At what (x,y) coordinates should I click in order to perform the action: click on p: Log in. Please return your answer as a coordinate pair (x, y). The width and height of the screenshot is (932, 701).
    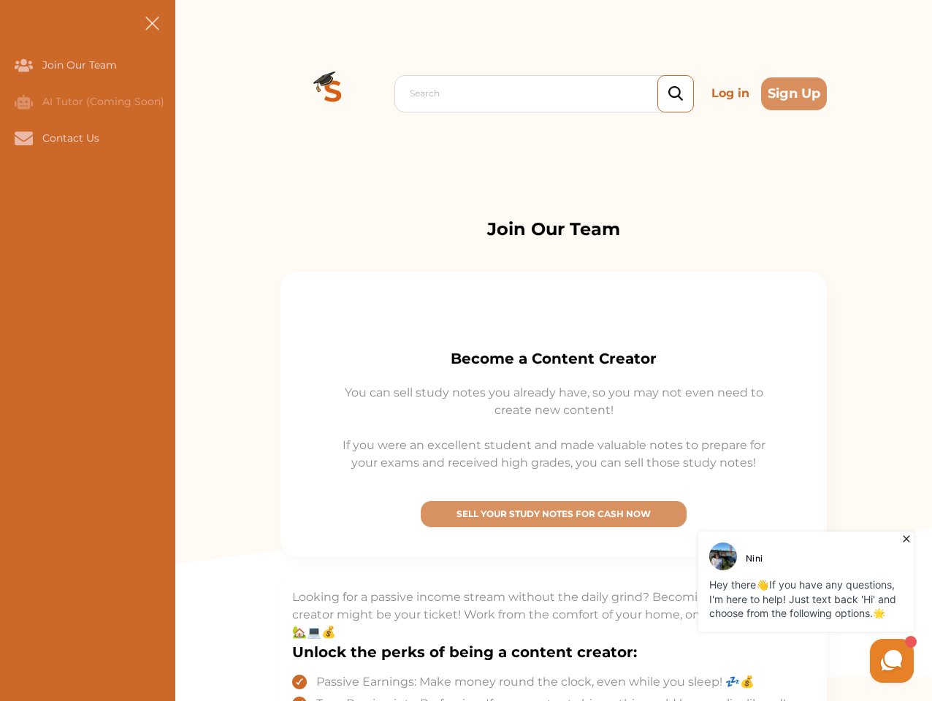
    Looking at the image, I should click on (730, 93).